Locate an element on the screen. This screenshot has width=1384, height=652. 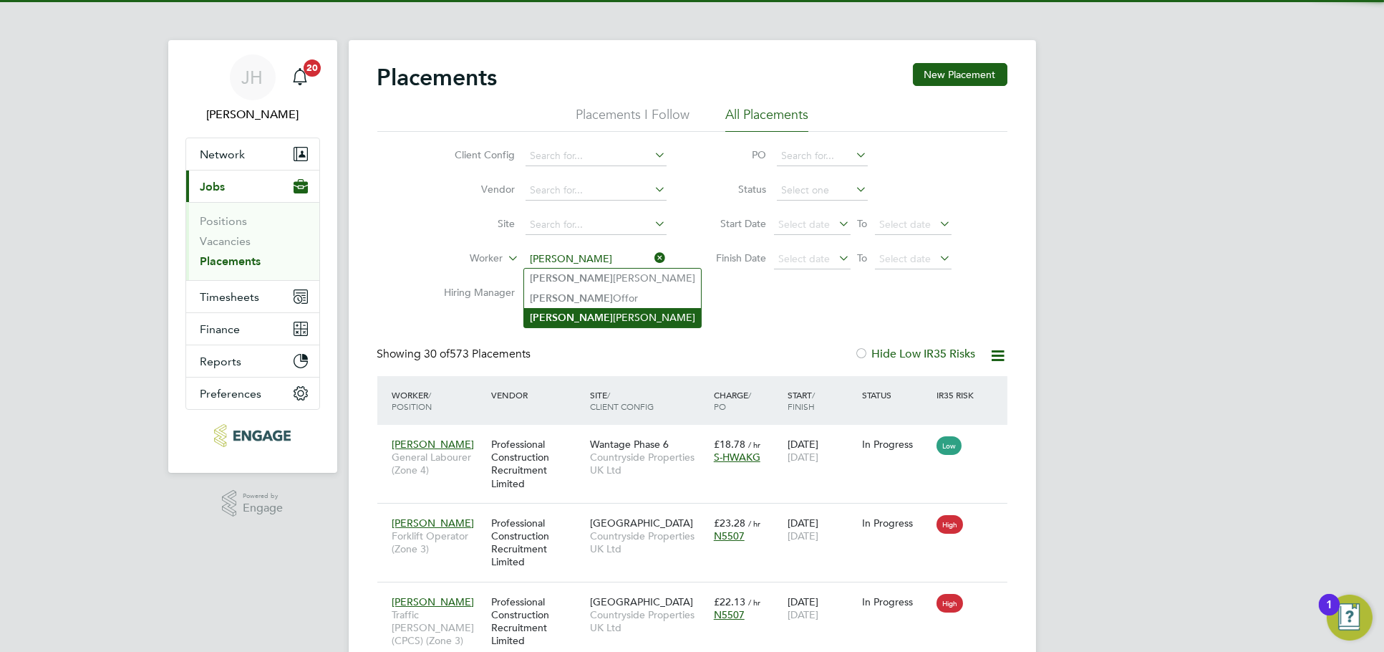
button: Preferences is located at coordinates (253, 393).